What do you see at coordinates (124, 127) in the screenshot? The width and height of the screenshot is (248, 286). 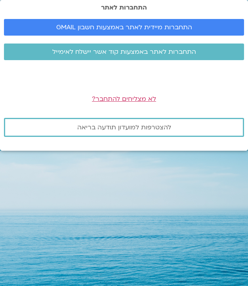 I see `a: להצטרפות למועדון תודעה בריאה` at bounding box center [124, 127].